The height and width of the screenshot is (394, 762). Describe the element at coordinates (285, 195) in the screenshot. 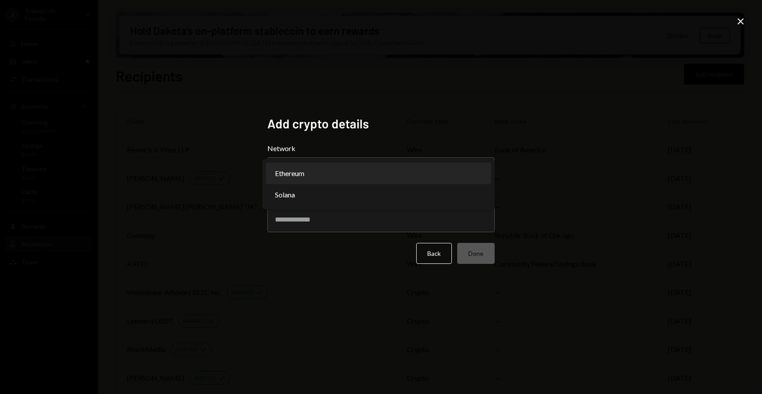

I see `span: Solana` at that location.